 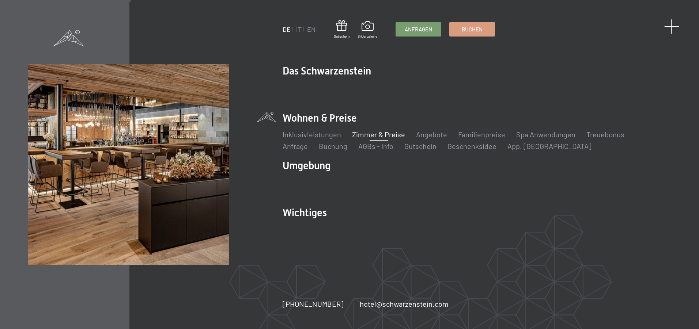 I want to click on span: Buchen, so click(x=472, y=29).